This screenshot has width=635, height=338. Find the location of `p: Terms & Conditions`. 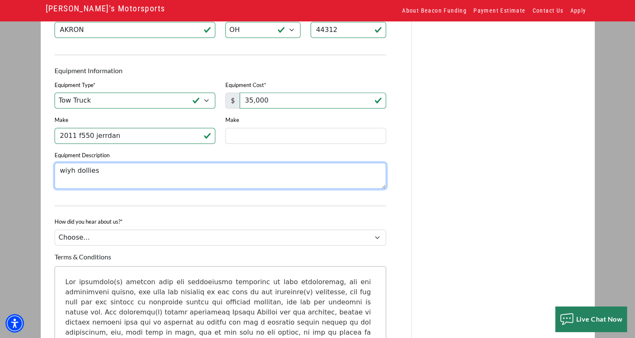

p: Terms & Conditions is located at coordinates (220, 257).